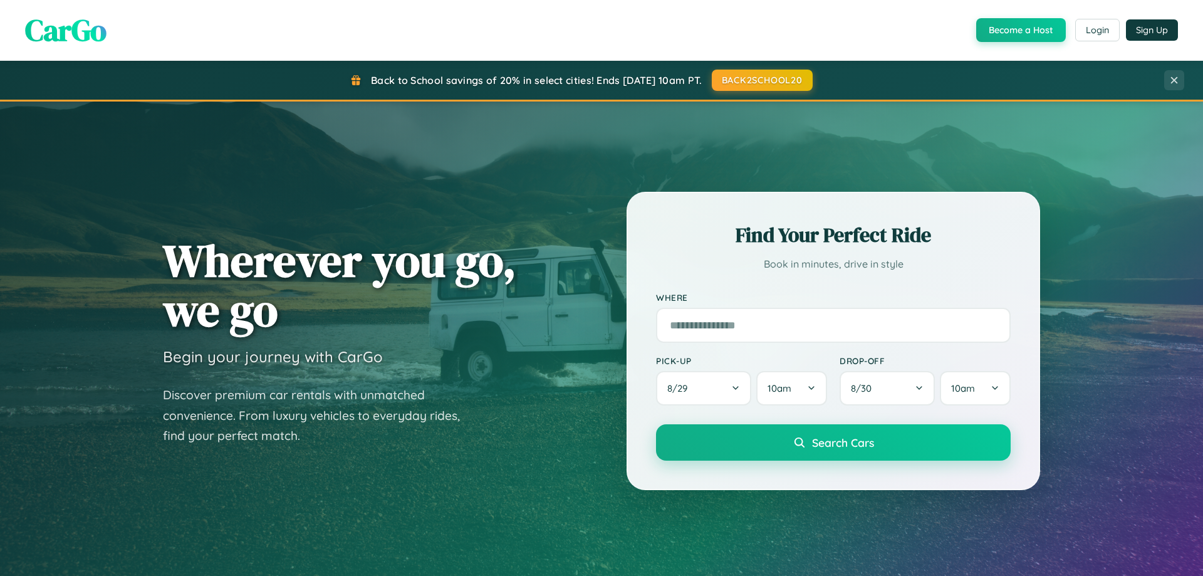  Describe the element at coordinates (843, 442) in the screenshot. I see `span: Search Cars` at that location.